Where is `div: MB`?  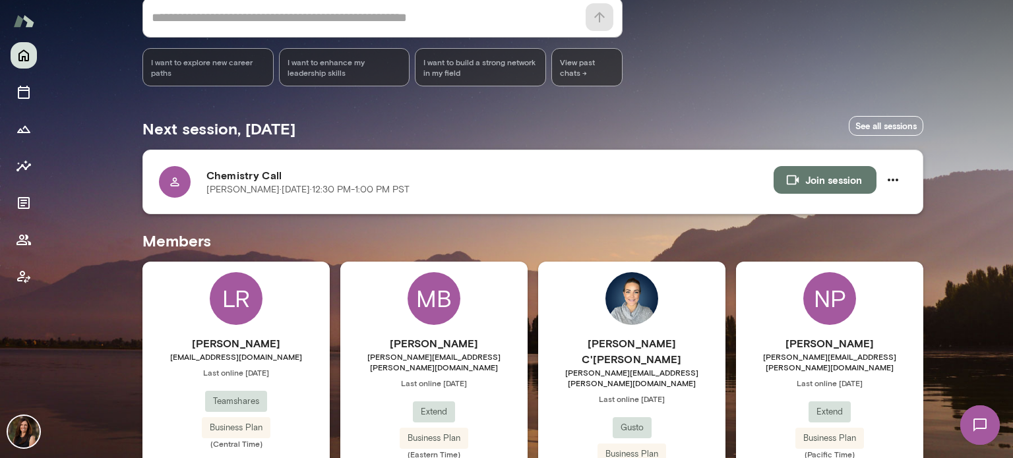
div: MB is located at coordinates (434, 299).